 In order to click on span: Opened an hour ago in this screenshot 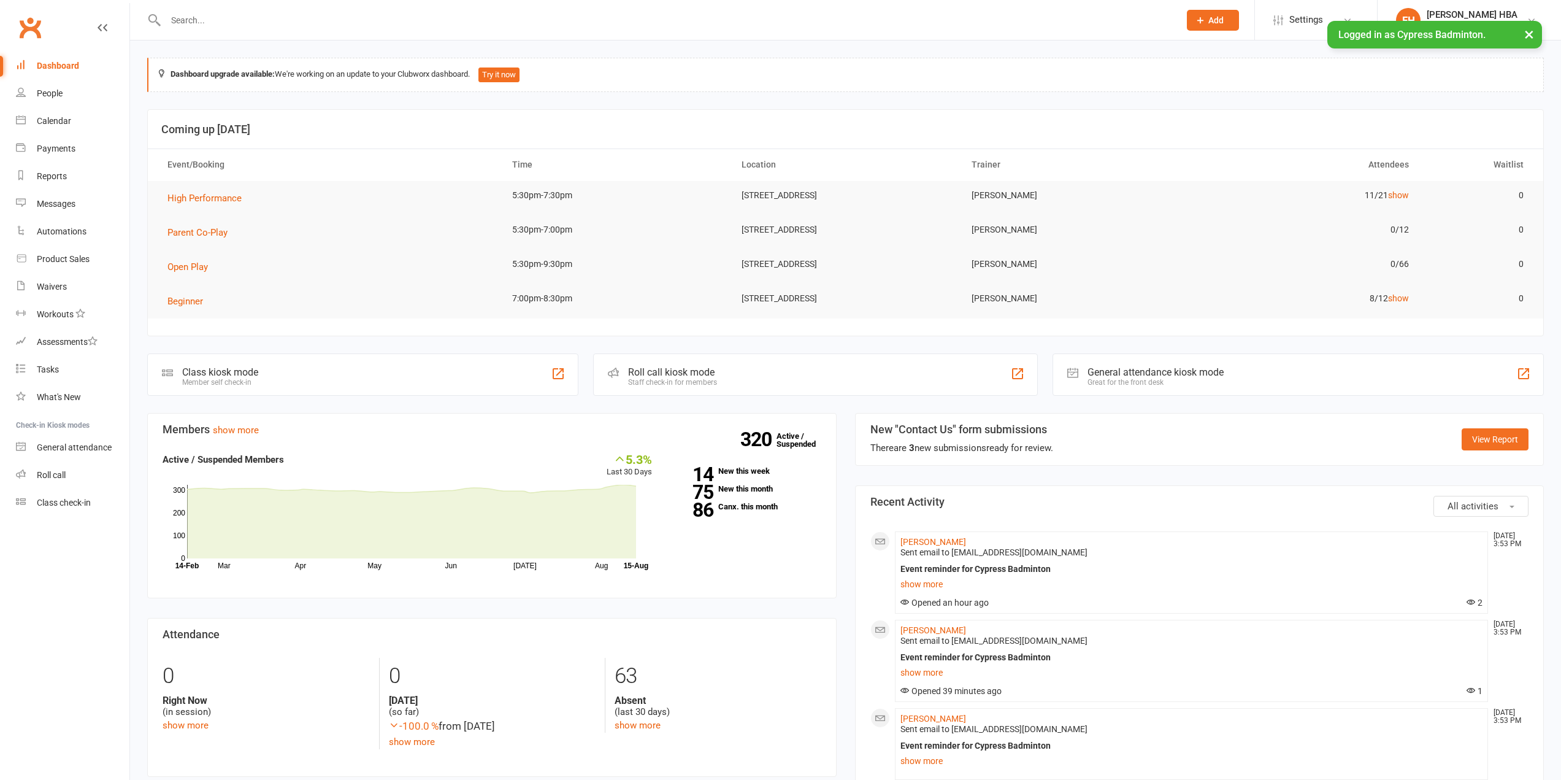, I will do `click(945, 603)`.